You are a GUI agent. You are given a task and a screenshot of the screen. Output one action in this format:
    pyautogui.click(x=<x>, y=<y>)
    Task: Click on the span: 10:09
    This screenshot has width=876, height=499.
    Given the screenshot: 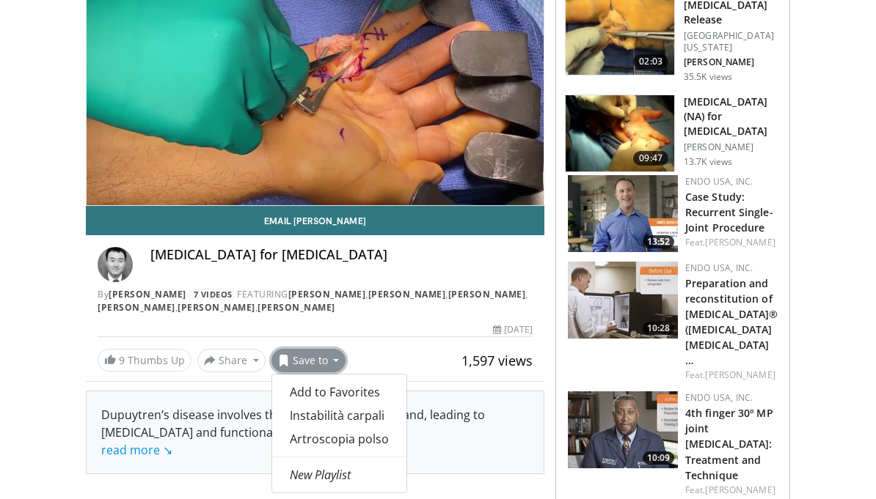 What is the action you would take?
    pyautogui.click(x=658, y=458)
    